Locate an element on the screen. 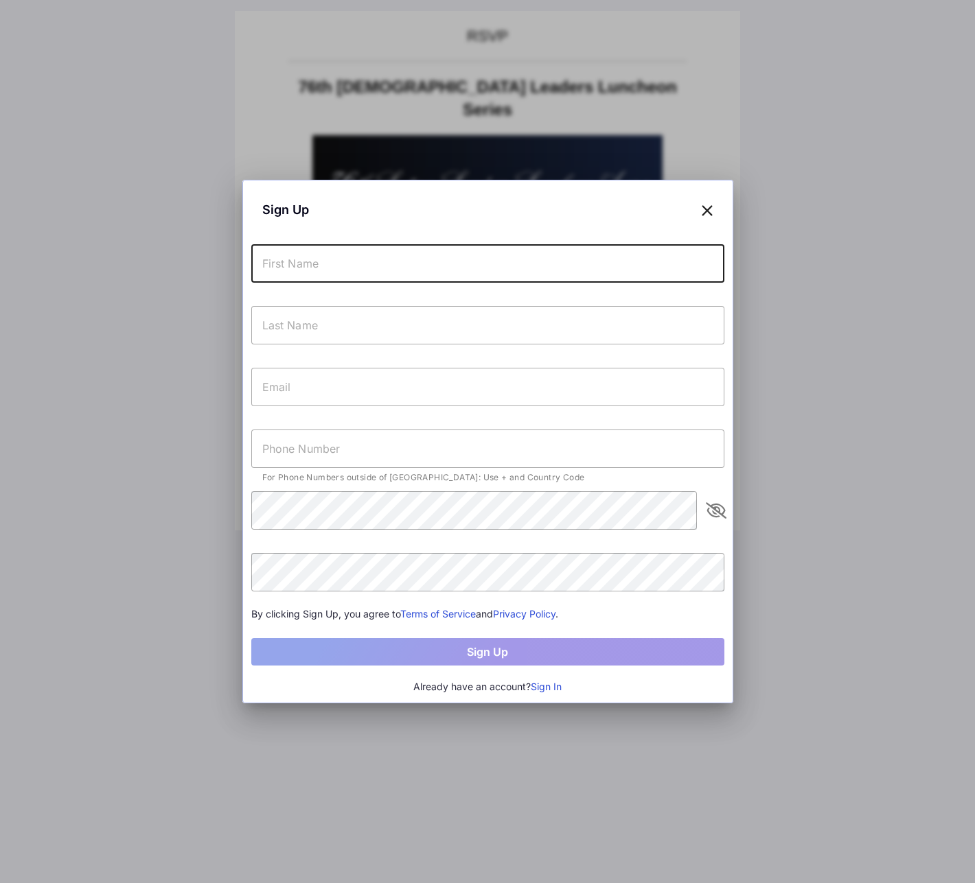  i: appended action is located at coordinates (716, 511).